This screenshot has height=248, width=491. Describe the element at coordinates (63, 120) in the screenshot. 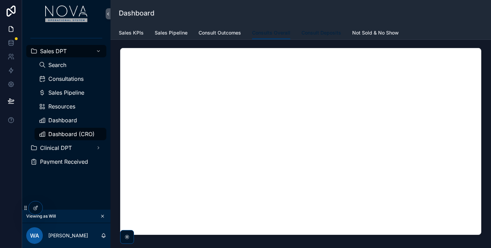

I see `span: Dashboard` at that location.